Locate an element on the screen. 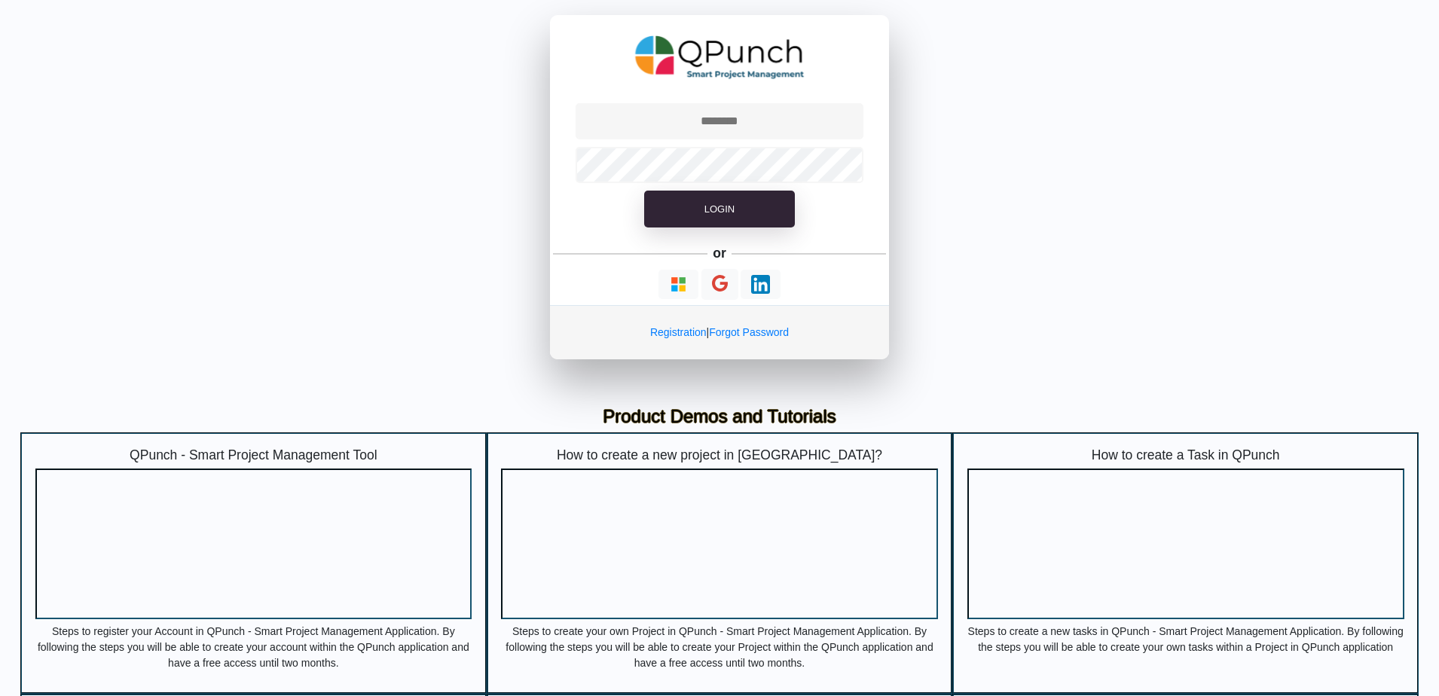 The height and width of the screenshot is (696, 1439). p: Steps to create a new tasks in QPunch - Smart Project Management Application. By following the st... is located at coordinates (1186, 646).